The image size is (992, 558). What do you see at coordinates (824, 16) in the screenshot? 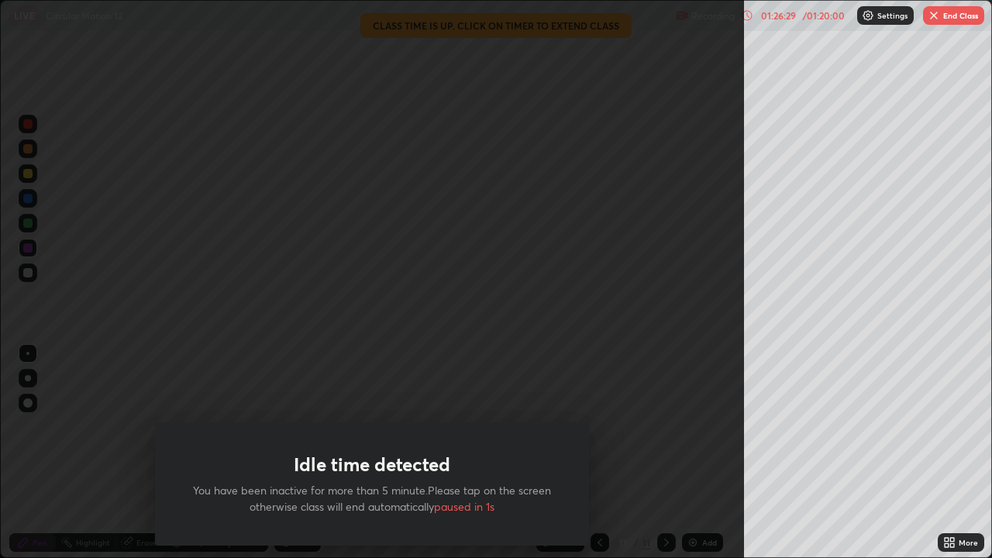
I see `div: / 01:20:00` at bounding box center [824, 16].